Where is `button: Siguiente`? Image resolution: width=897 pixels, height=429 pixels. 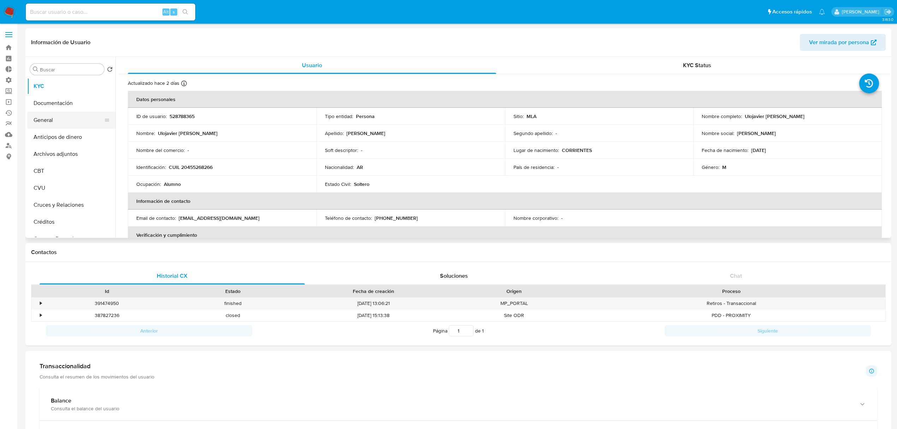
button: Siguiente is located at coordinates (768, 331).